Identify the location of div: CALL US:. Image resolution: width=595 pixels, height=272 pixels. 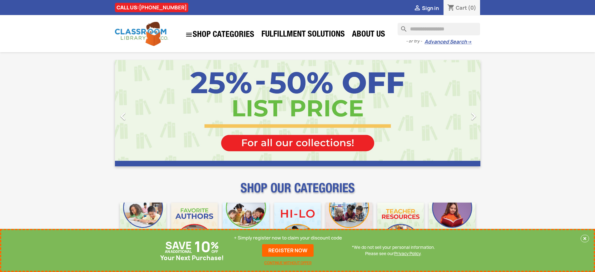
(151, 7).